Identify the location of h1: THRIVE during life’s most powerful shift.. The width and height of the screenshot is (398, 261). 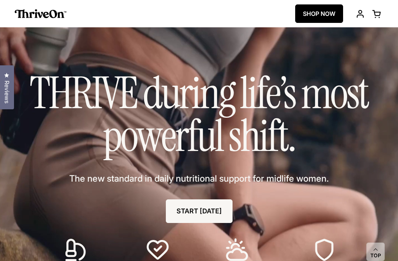
(199, 114).